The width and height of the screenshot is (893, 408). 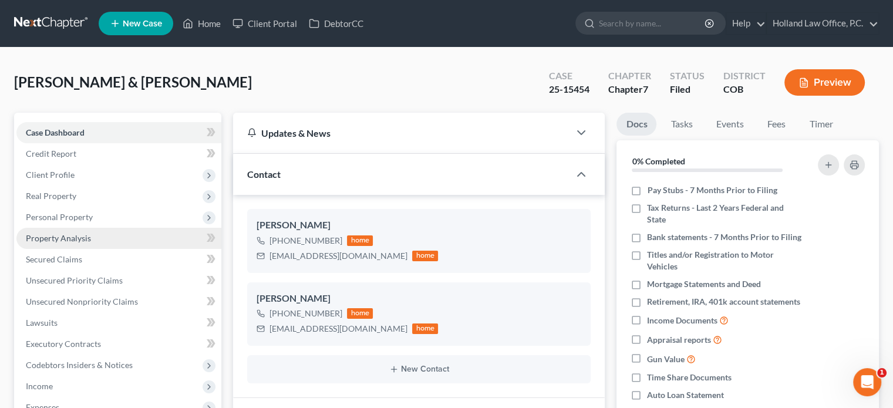 I want to click on div: 25-15454, so click(x=569, y=89).